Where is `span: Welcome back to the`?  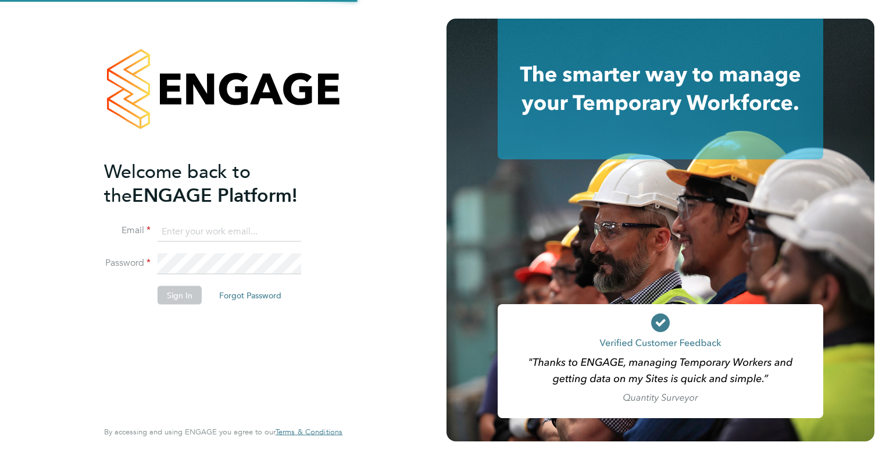 span: Welcome back to the is located at coordinates (177, 183).